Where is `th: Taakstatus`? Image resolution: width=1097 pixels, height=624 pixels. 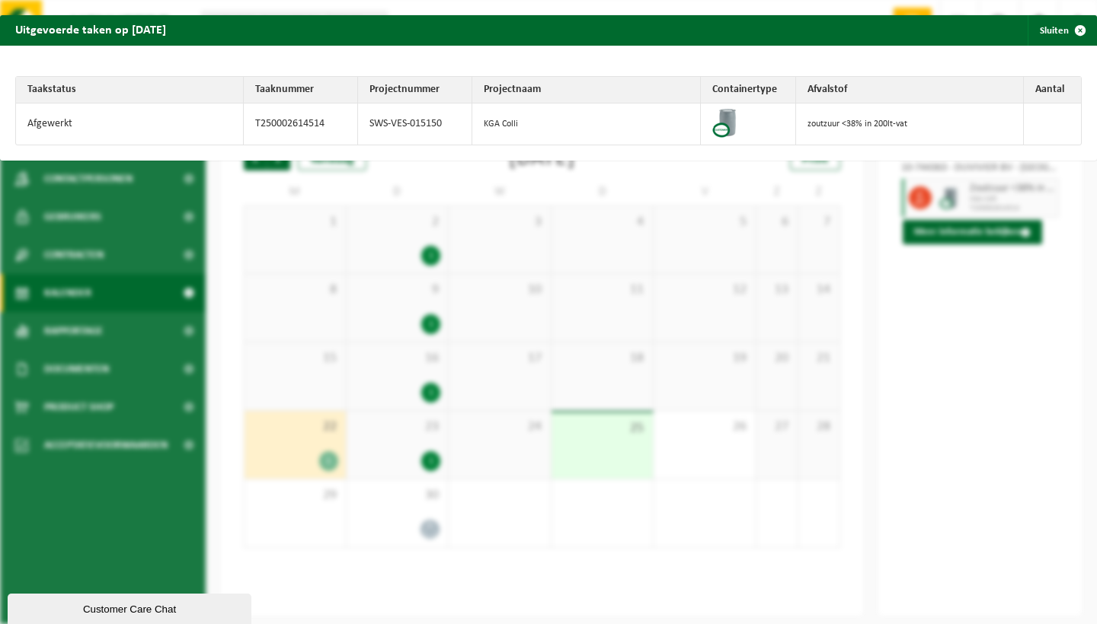 th: Taakstatus is located at coordinates (129, 90).